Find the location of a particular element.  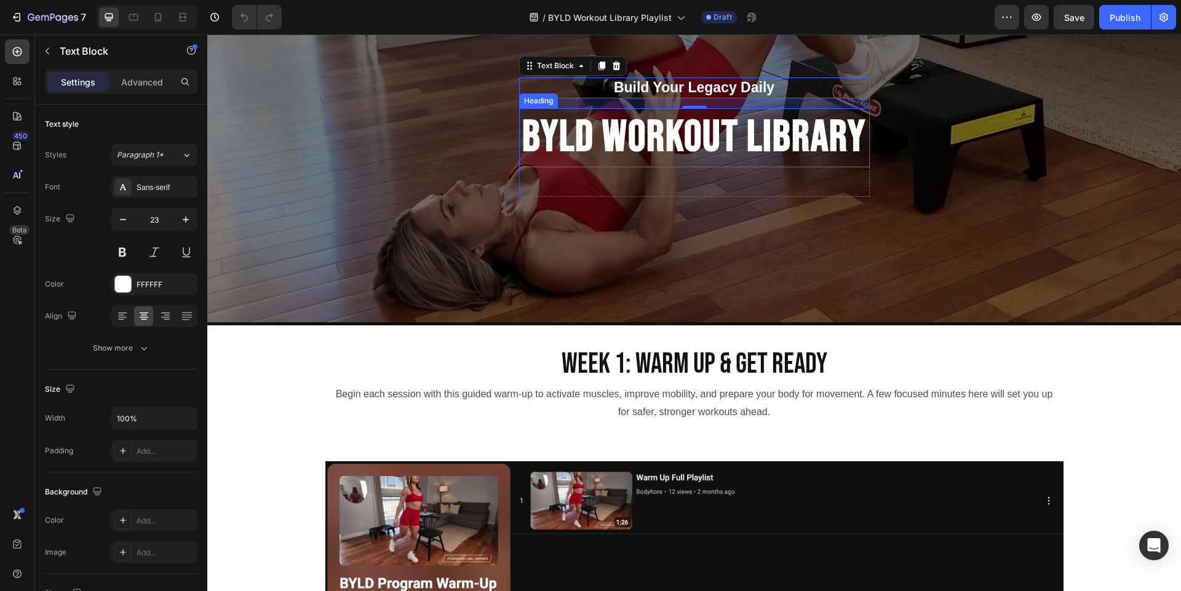

button: Save is located at coordinates (1074, 17).